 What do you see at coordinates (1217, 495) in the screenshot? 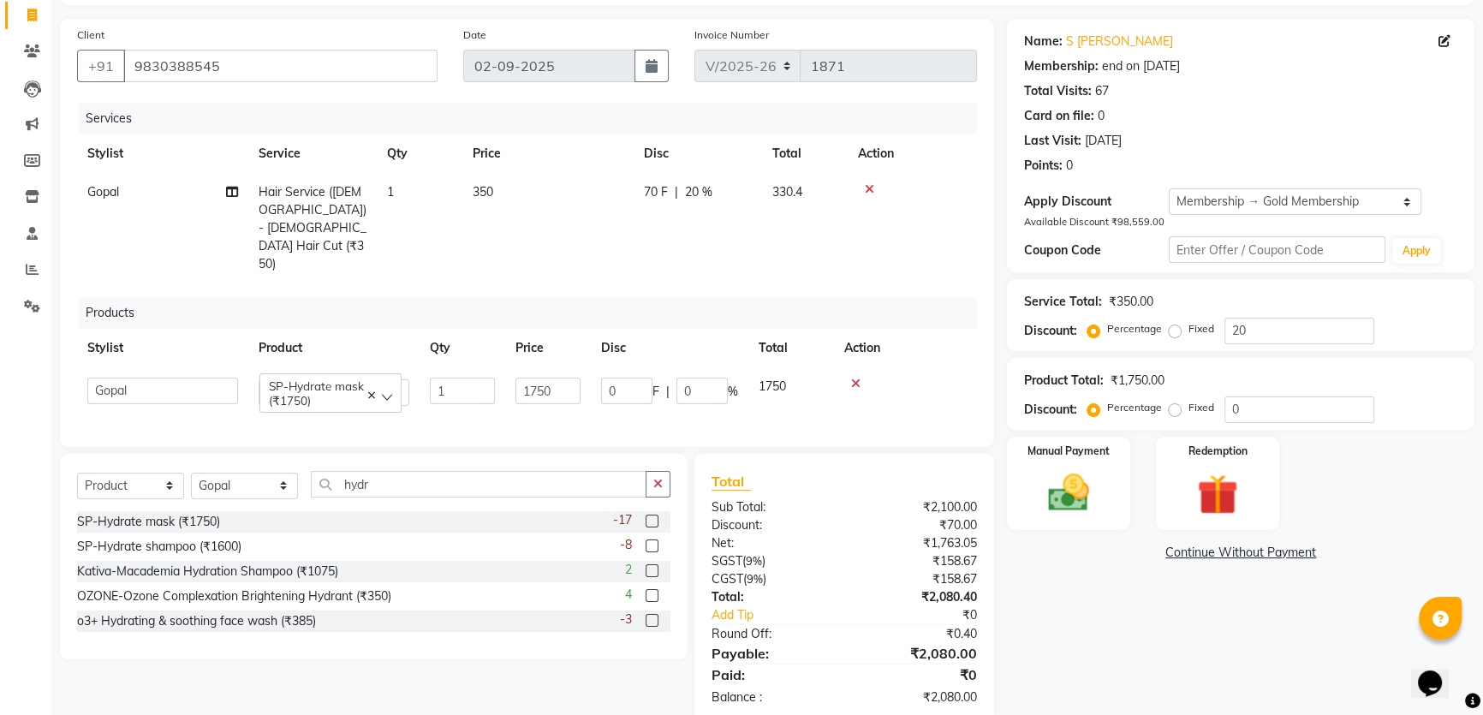
I see `img: _gift.svg` at bounding box center [1217, 495].